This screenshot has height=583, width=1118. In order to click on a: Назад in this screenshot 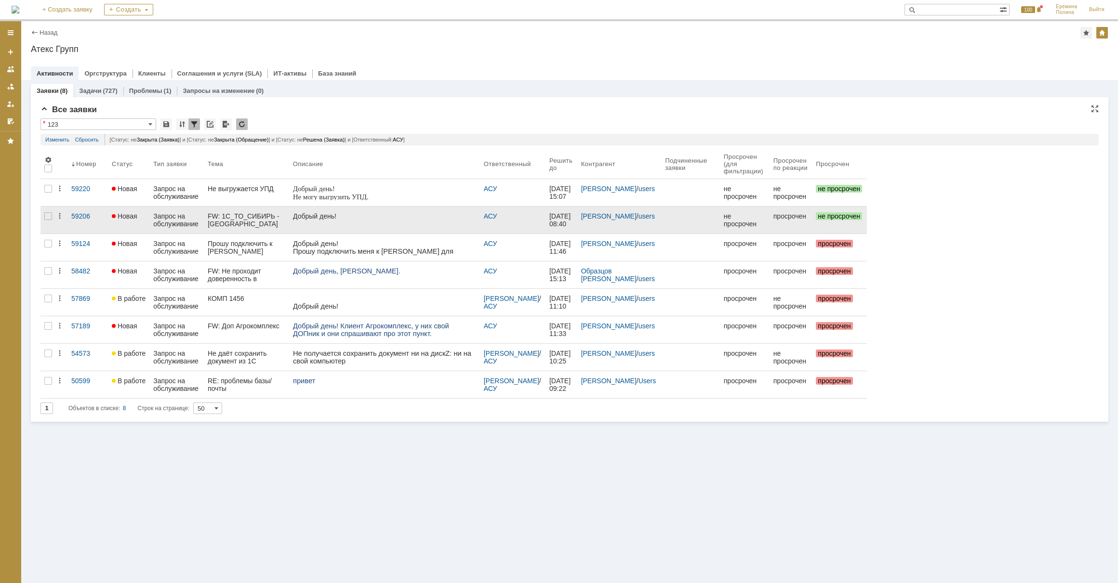, I will do `click(48, 32)`.